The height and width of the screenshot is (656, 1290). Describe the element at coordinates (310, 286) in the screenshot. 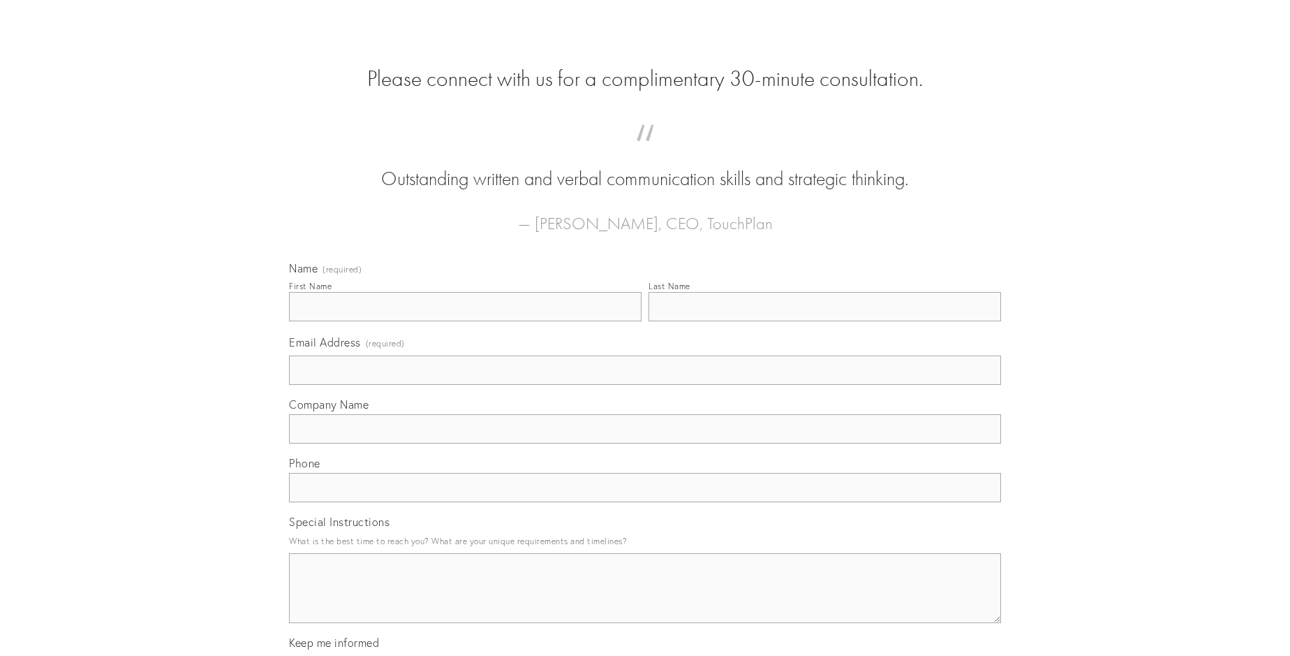

I see `div: First Name` at that location.